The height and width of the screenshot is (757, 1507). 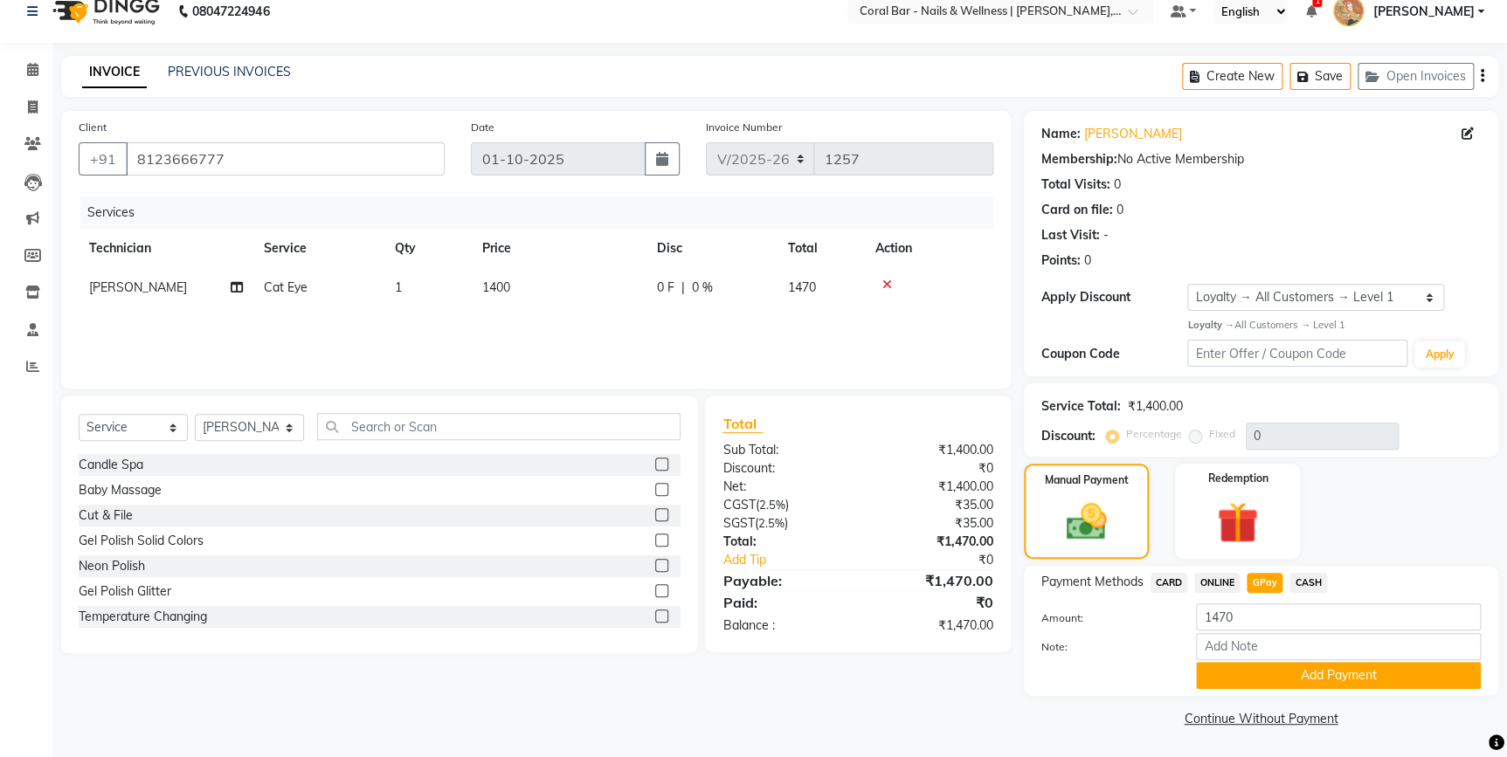 What do you see at coordinates (784, 487) in the screenshot?
I see `div: Net:` at bounding box center [784, 487].